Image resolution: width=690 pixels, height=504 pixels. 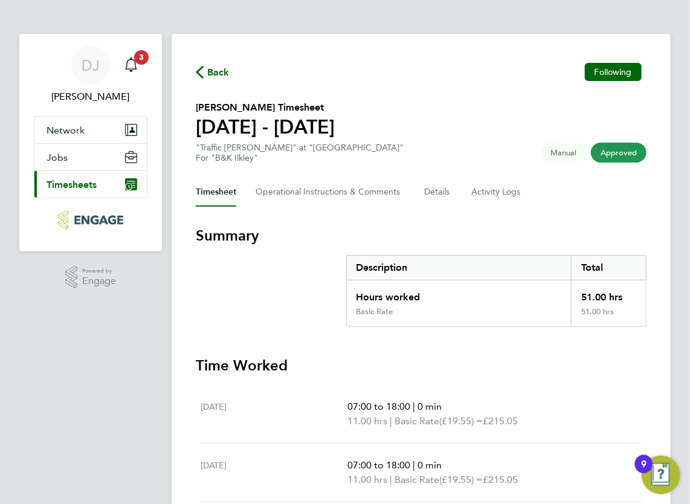 I want to click on div: 9, so click(x=644, y=472).